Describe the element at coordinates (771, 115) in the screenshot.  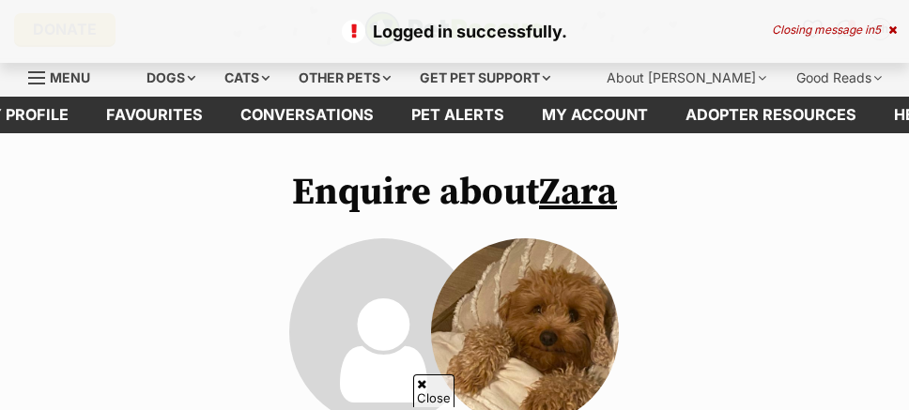
I see `a: Adopter resources` at that location.